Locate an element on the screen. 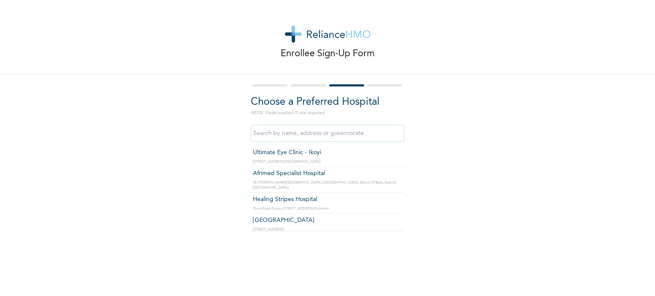  h2: Choose a Preferred Hospital is located at coordinates (328, 102).